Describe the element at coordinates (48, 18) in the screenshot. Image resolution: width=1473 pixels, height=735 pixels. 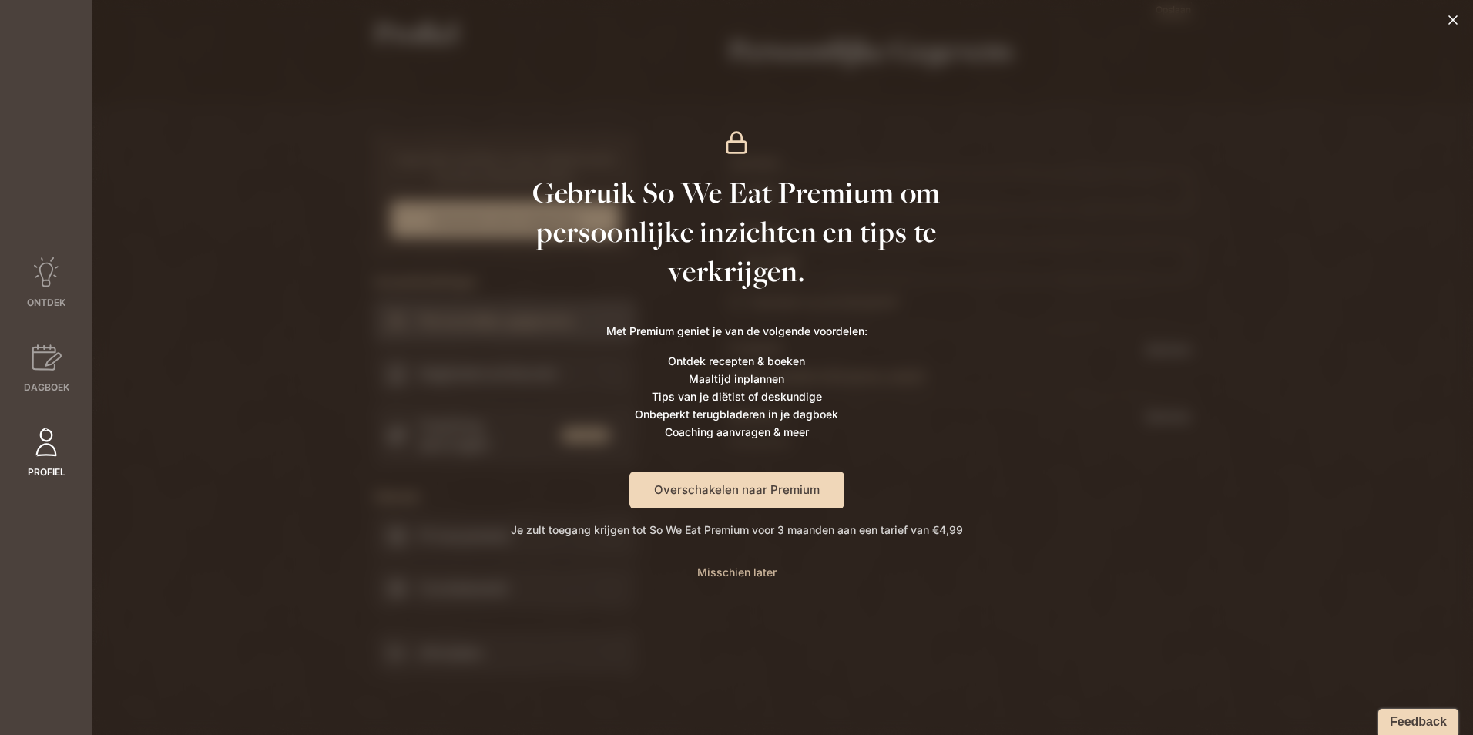
I see `button: Feedback` at that location.